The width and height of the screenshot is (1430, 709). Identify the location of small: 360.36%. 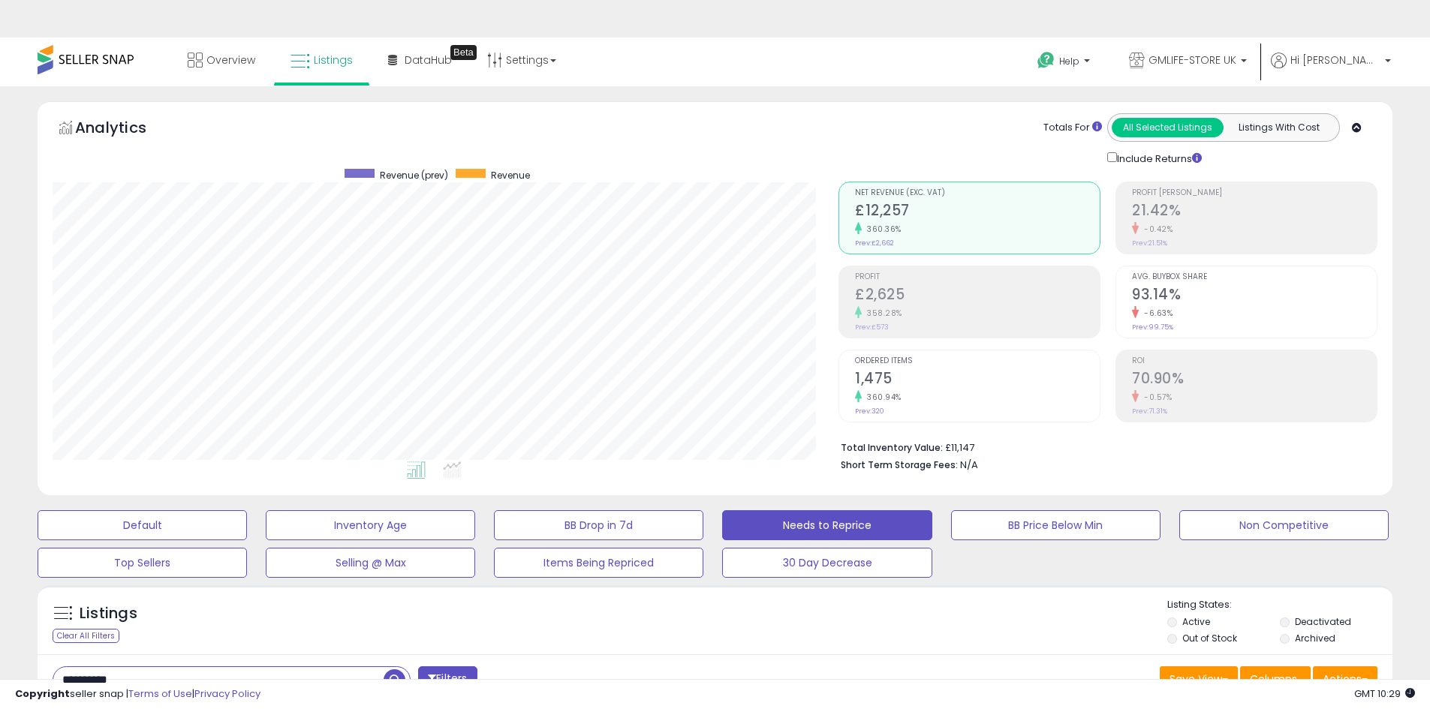
(881, 229).